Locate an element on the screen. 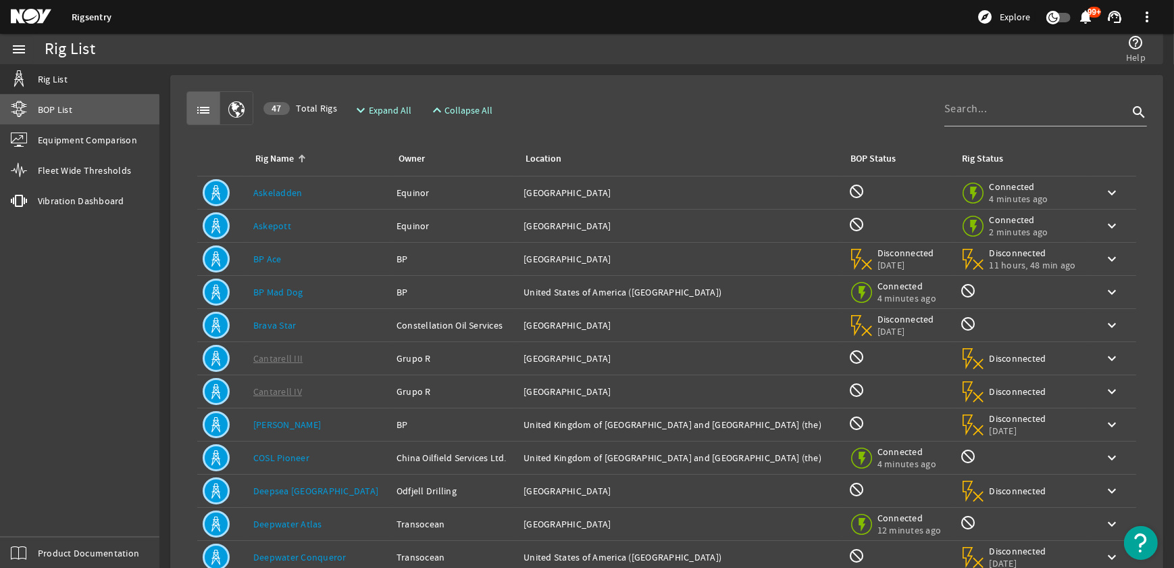  a: BP Mad Dog is located at coordinates (278, 292).